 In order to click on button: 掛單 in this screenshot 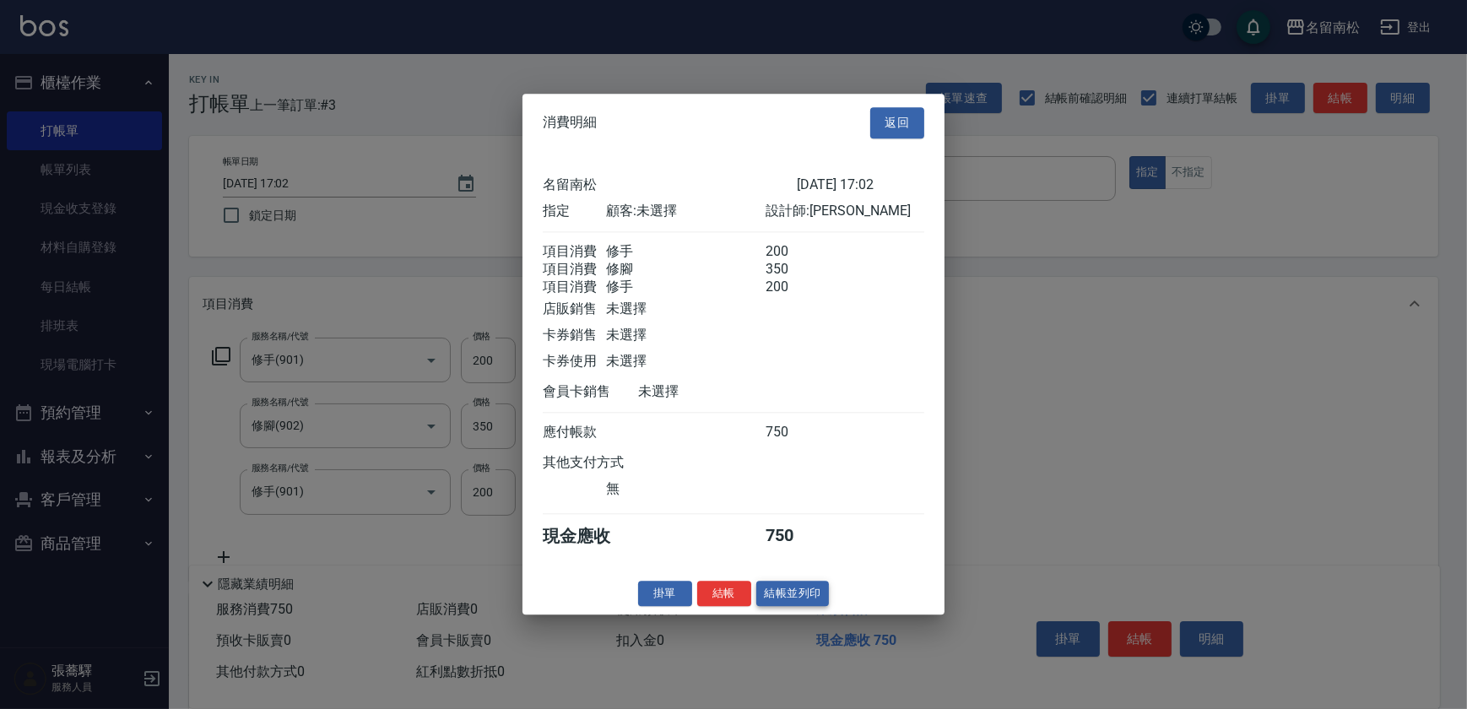, I will do `click(665, 593)`.